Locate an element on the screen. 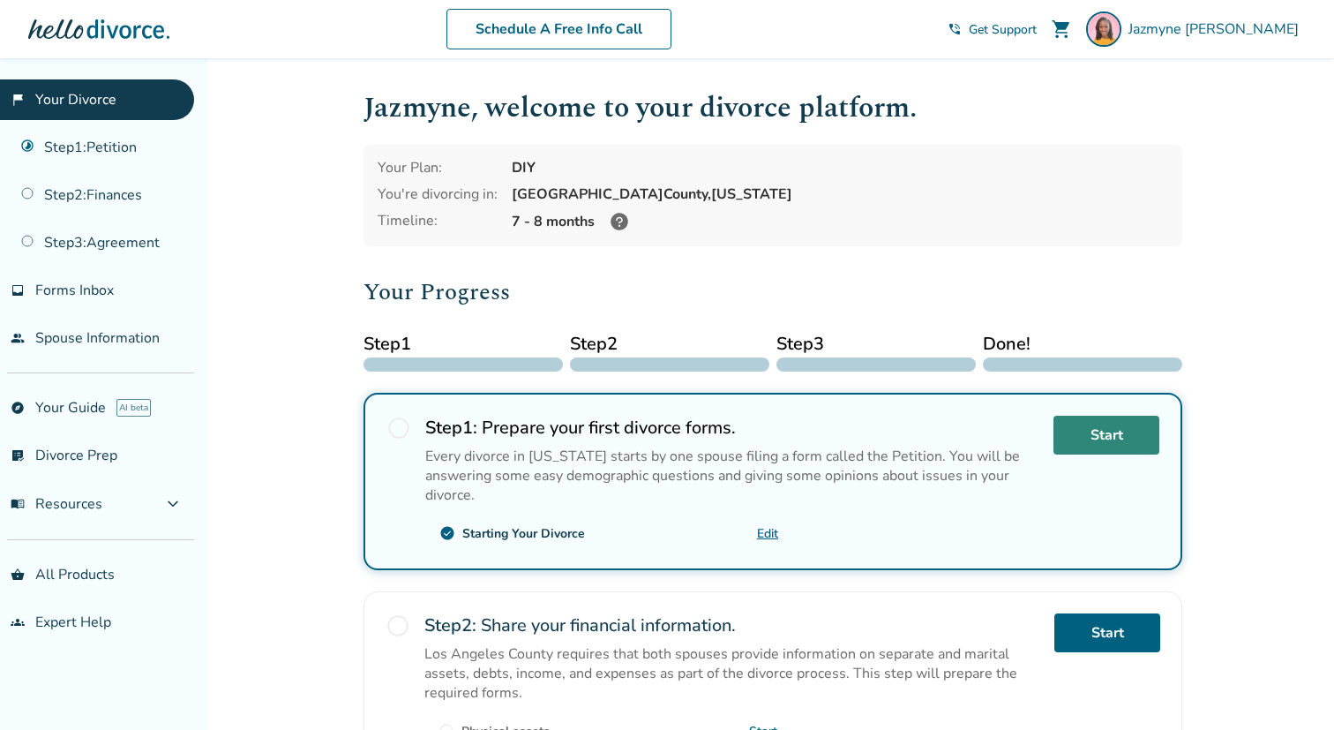 The image size is (1334, 730). span: Step 2 is located at coordinates (670, 344).